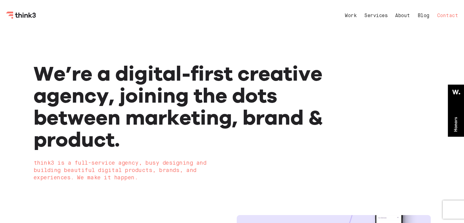 This screenshot has height=223, width=464. Describe the element at coordinates (376, 16) in the screenshot. I see `a: Services` at that location.